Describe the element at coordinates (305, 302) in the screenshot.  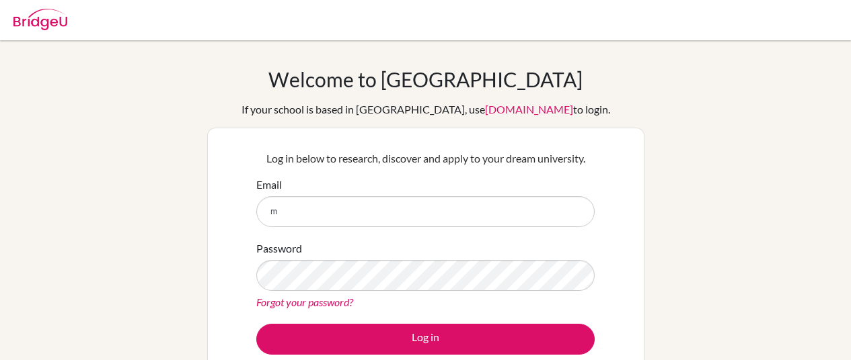
I see `a: Forgot your password?` at that location.